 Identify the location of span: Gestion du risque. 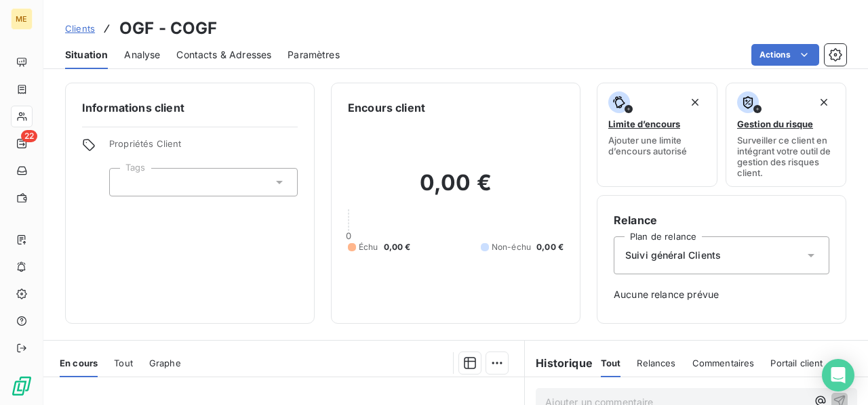
(775, 124).